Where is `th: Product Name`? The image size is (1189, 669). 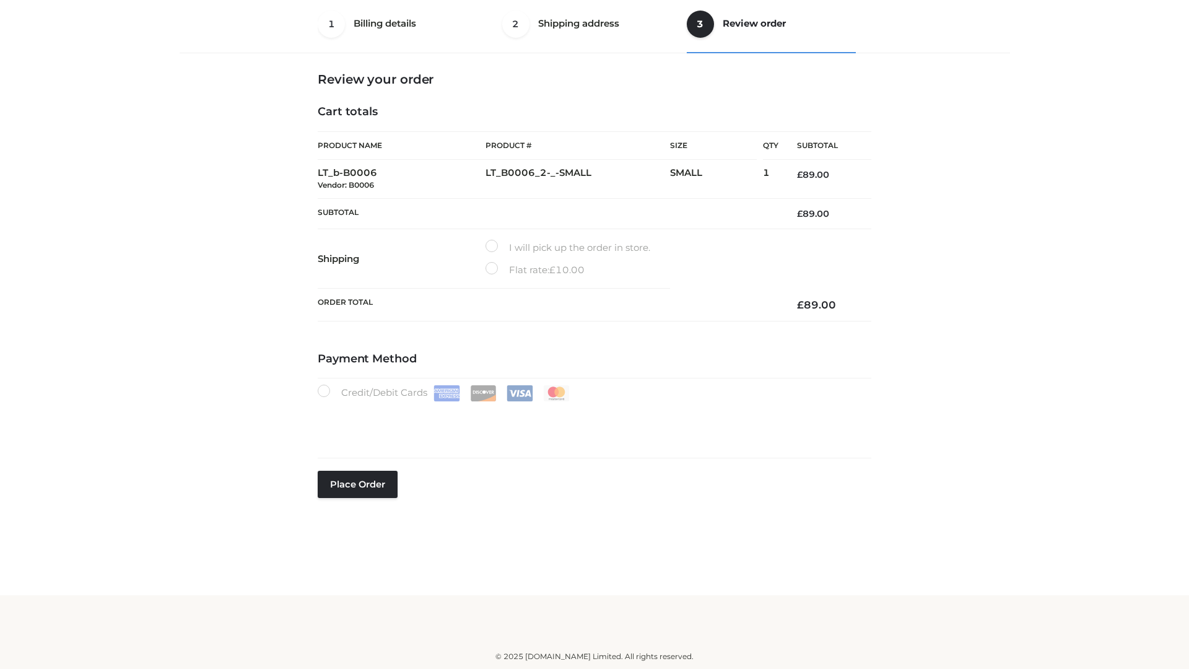 th: Product Name is located at coordinates (401, 146).